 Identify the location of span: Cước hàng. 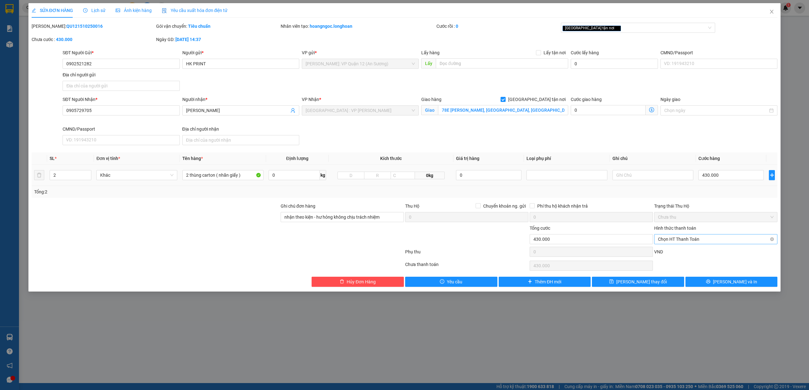
(709, 159).